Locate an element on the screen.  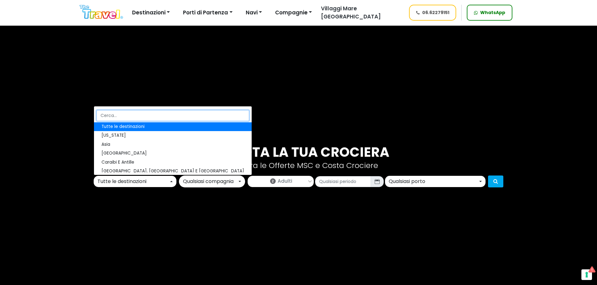
span: 2 is located at coordinates (273, 181).